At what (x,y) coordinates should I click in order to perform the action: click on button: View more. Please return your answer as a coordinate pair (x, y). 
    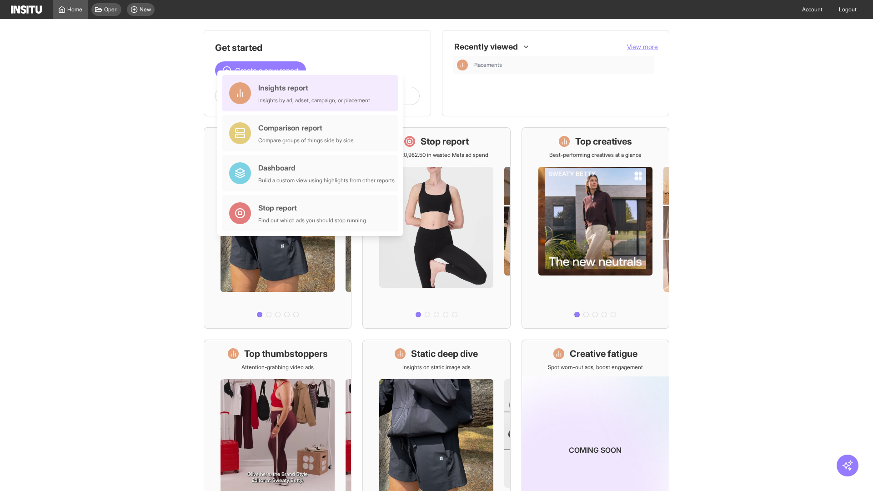
    Looking at the image, I should click on (642, 47).